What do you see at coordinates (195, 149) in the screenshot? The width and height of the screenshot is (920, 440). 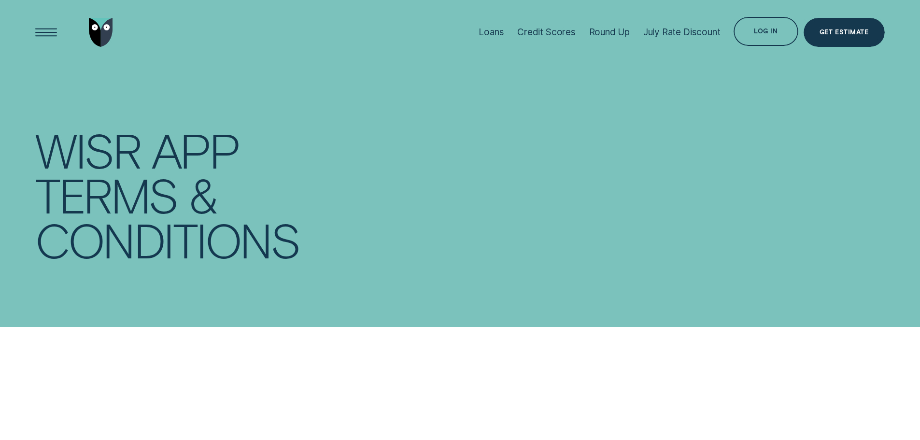 I see `div: App` at bounding box center [195, 149].